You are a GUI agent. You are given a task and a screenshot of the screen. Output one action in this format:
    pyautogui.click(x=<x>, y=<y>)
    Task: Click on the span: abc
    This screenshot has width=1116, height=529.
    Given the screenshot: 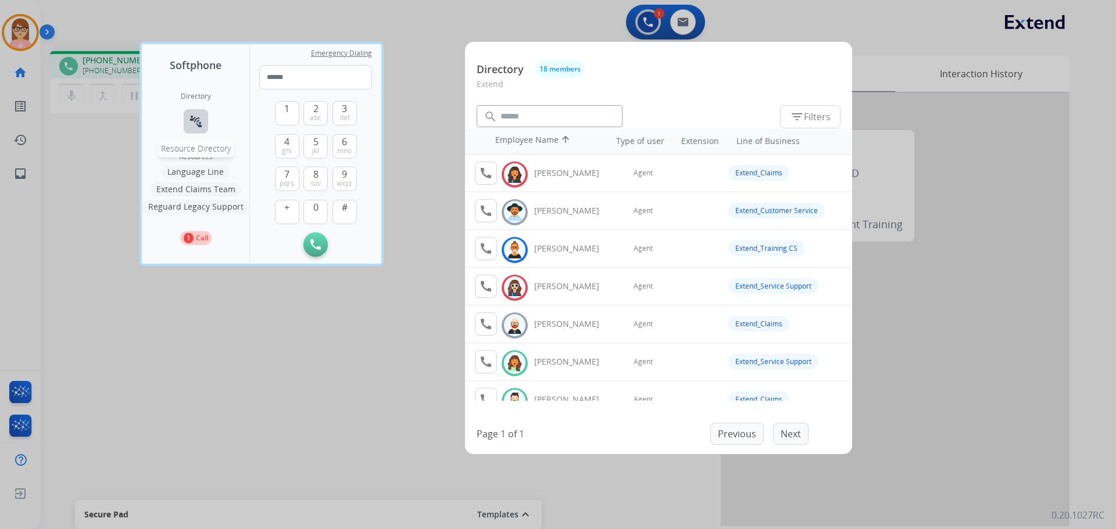 What is the action you would take?
    pyautogui.click(x=316, y=118)
    